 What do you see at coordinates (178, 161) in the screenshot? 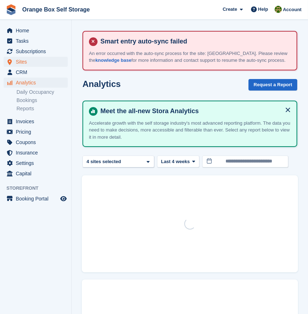
I see `button: Last 4 weeks` at bounding box center [178, 161].